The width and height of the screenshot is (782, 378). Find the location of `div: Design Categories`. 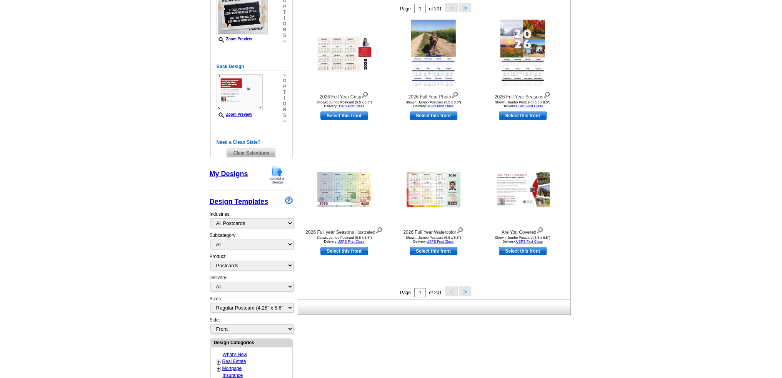

div: Design Categories is located at coordinates (252, 342).